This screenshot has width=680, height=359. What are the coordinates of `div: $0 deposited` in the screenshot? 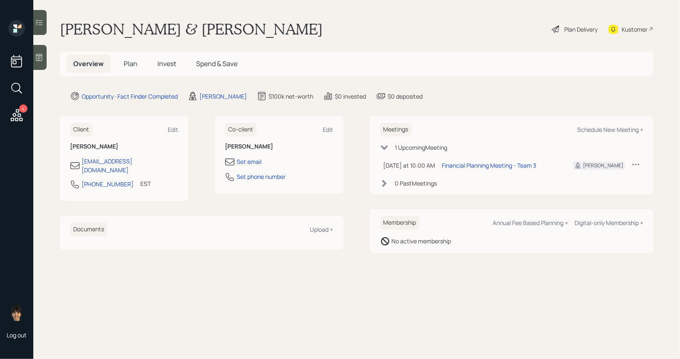 It's located at (405, 96).